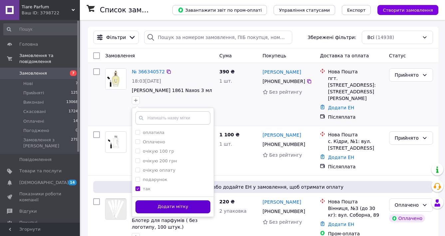  Describe the element at coordinates (29, 44) in the screenshot. I see `span: Головна` at that location.